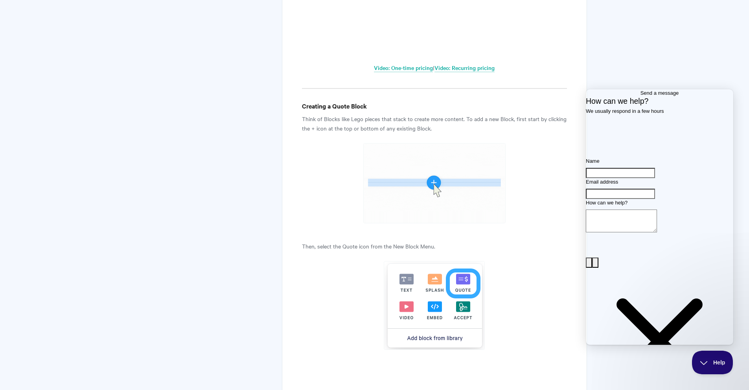 This screenshot has width=749, height=390. I want to click on img: file-hscuCM1AMA.png, so click(434, 306).